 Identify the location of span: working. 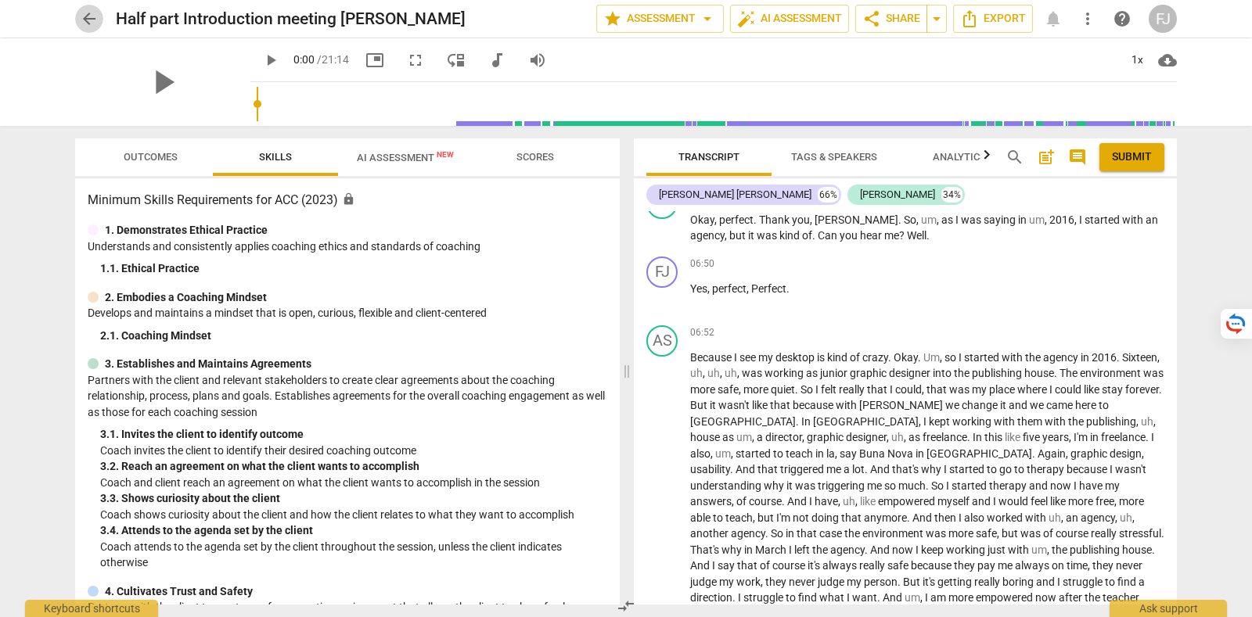
(785, 373).